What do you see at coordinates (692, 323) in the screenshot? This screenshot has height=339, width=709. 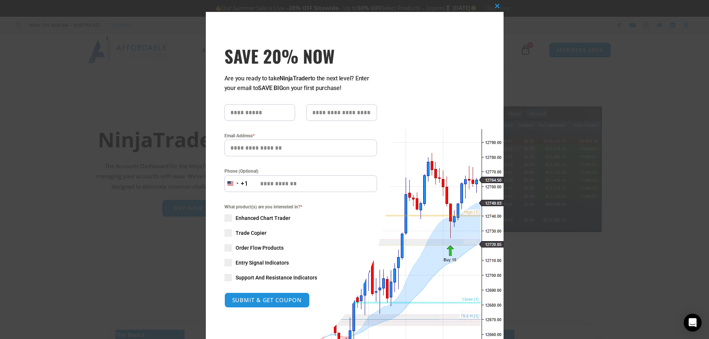 I see `div: Open Intercom Messenger` at bounding box center [692, 323].